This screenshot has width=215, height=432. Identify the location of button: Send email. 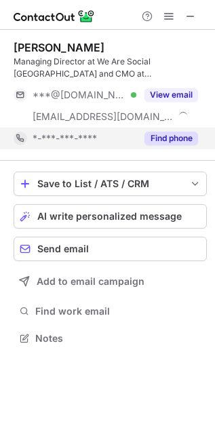
(110, 249).